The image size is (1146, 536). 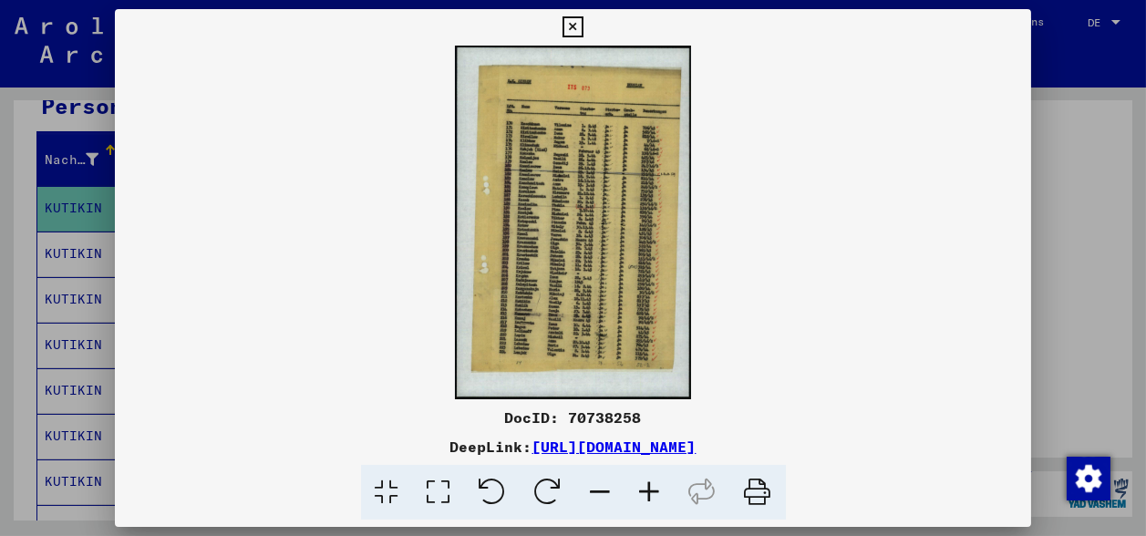 What do you see at coordinates (574, 223) in the screenshot?
I see `img: 001.jpg` at bounding box center [574, 223].